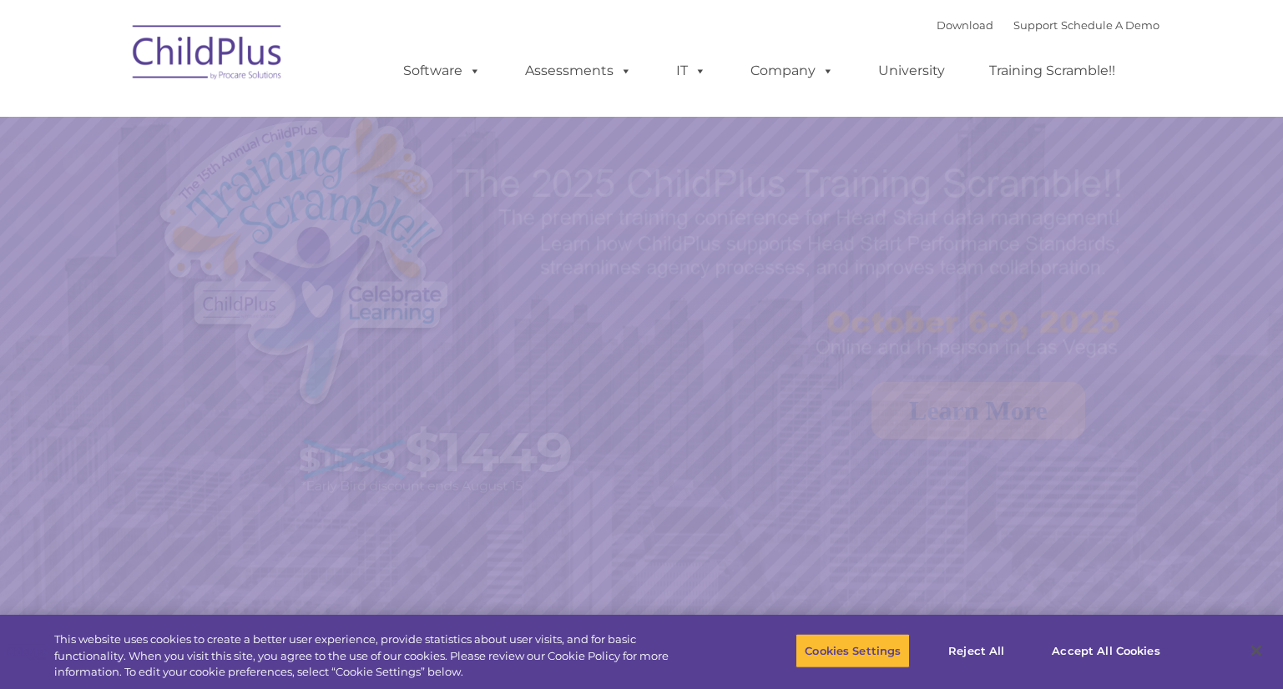 This screenshot has width=1283, height=689. What do you see at coordinates (1035, 25) in the screenshot?
I see `a: Support` at bounding box center [1035, 25].